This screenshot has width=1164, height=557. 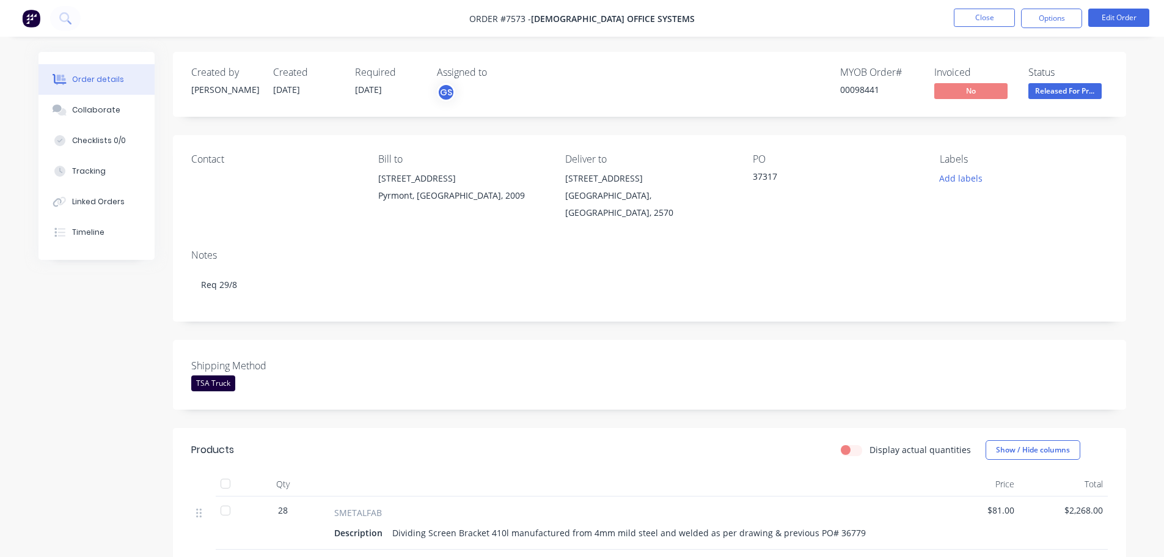 What do you see at coordinates (921, 449) in the screenshot?
I see `label: Display actual quantities` at bounding box center [921, 449].